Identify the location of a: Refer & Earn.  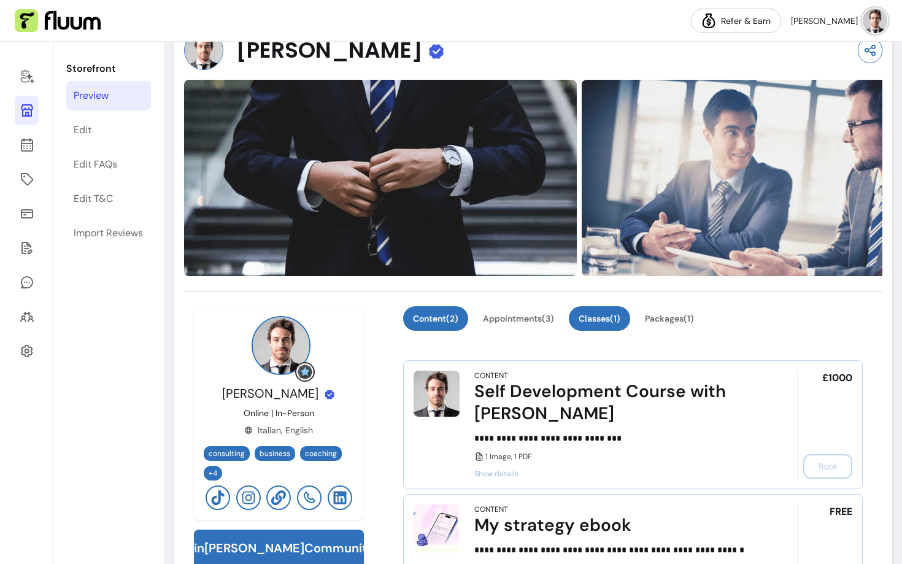
(736, 21).